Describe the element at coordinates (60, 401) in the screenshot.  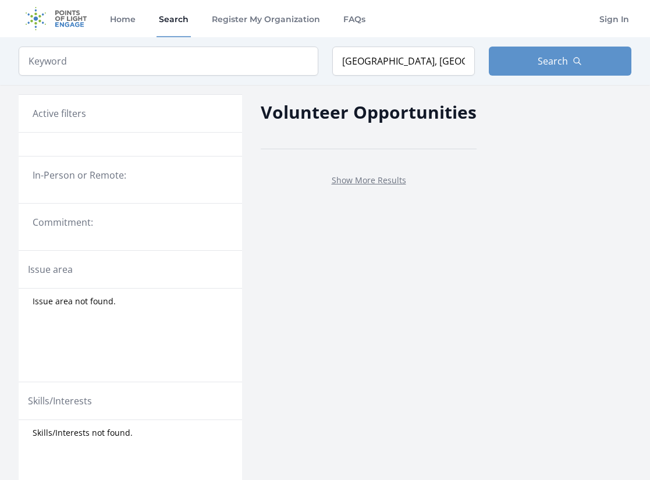
I see `legend: Skills/Interests` at that location.